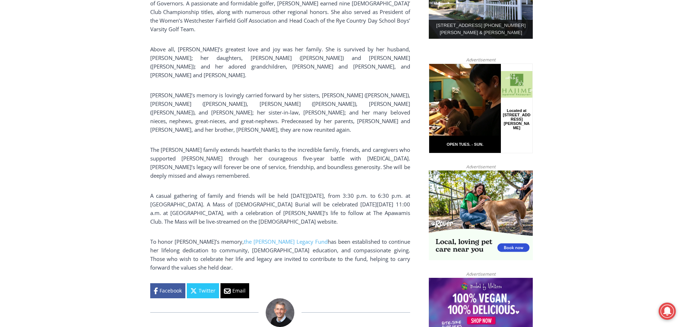  Describe the element at coordinates (235, 291) in the screenshot. I see `a: Email` at that location.